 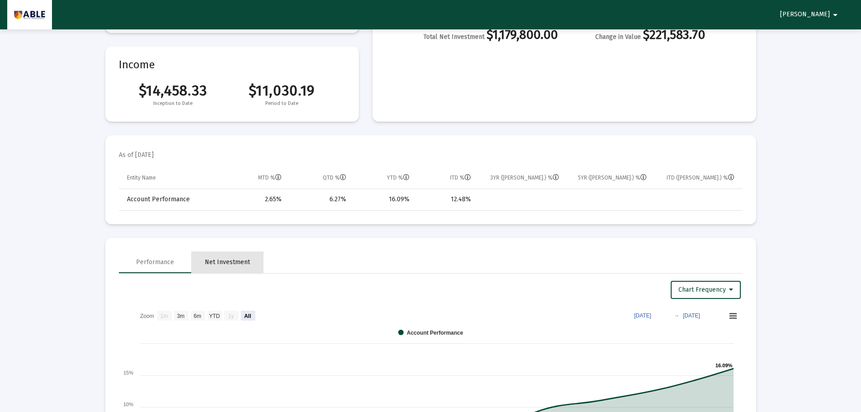 I want to click on span: Chart Frequency, so click(x=705, y=289).